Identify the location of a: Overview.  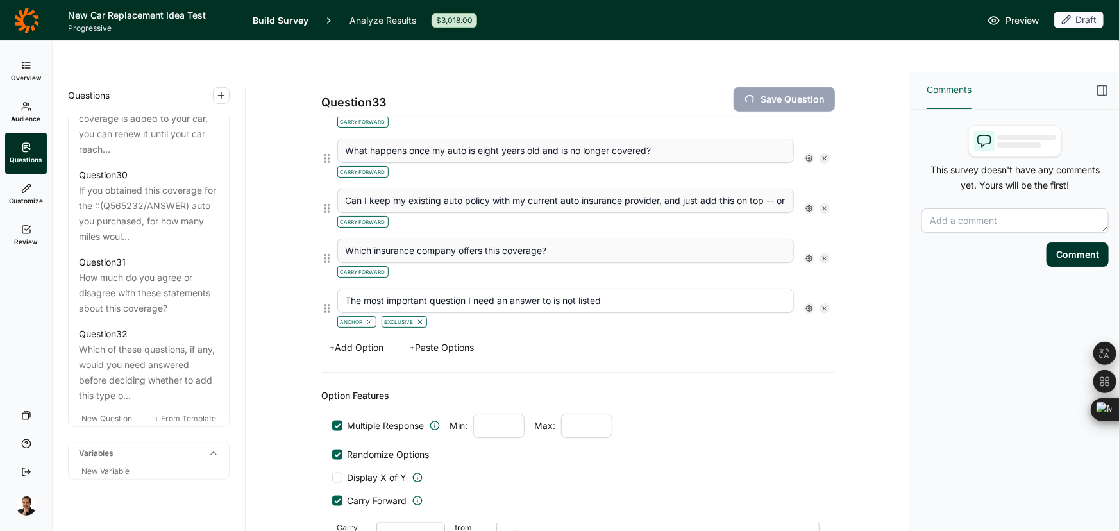
(26, 71).